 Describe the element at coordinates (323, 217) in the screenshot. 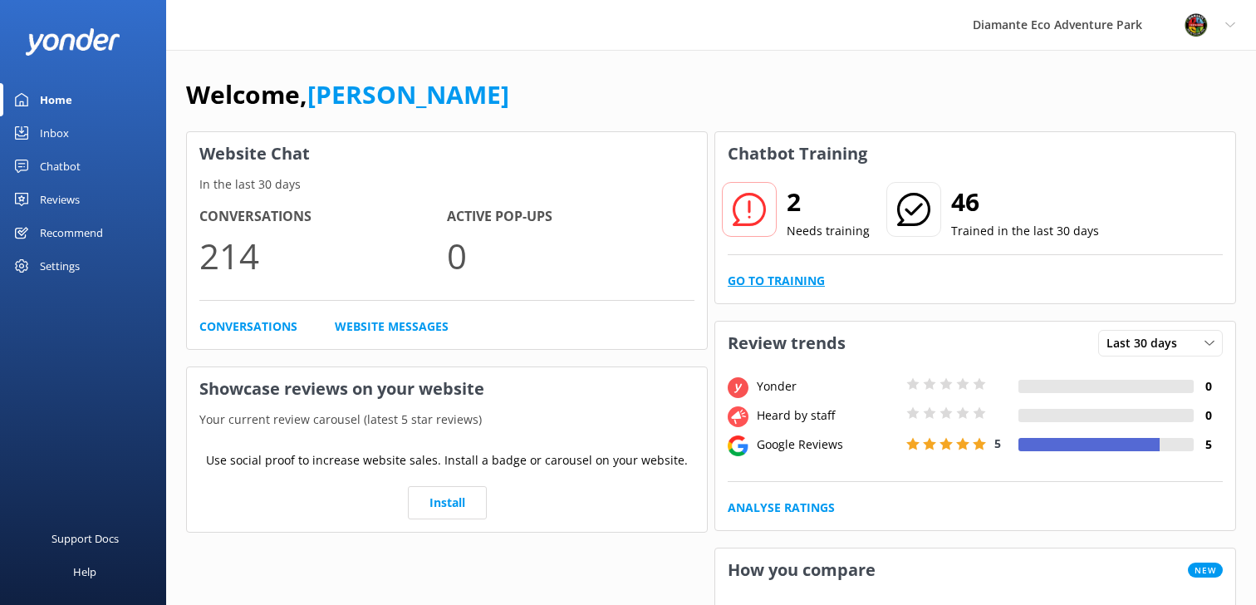

I see `h4: Conversations` at that location.